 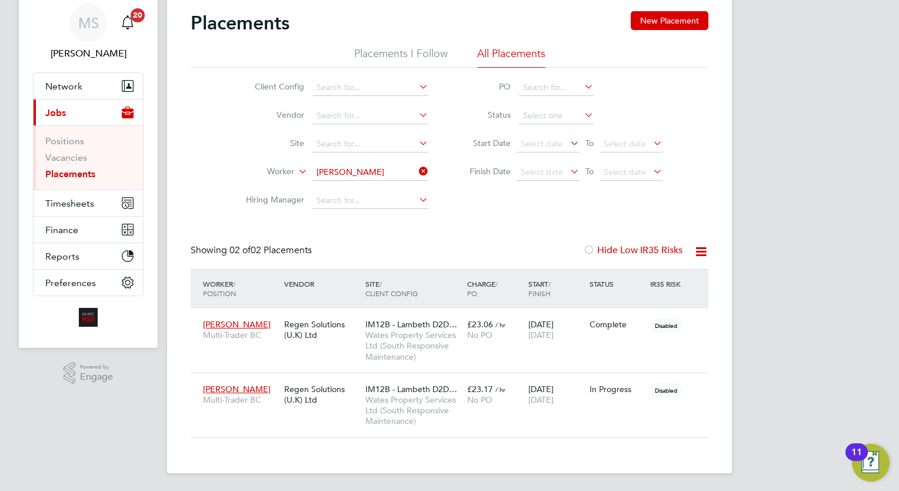 I want to click on span: / PO, so click(x=482, y=288).